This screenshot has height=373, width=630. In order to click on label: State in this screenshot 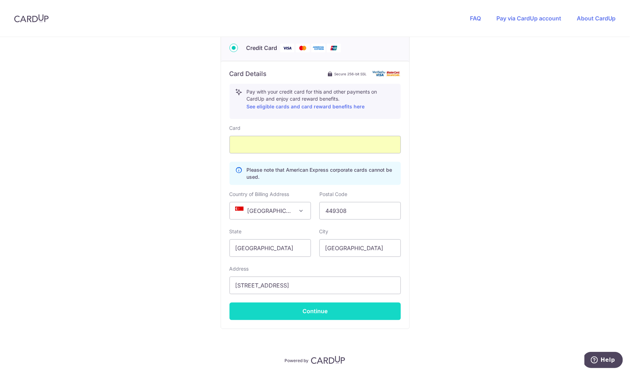, I will do `click(235, 232)`.